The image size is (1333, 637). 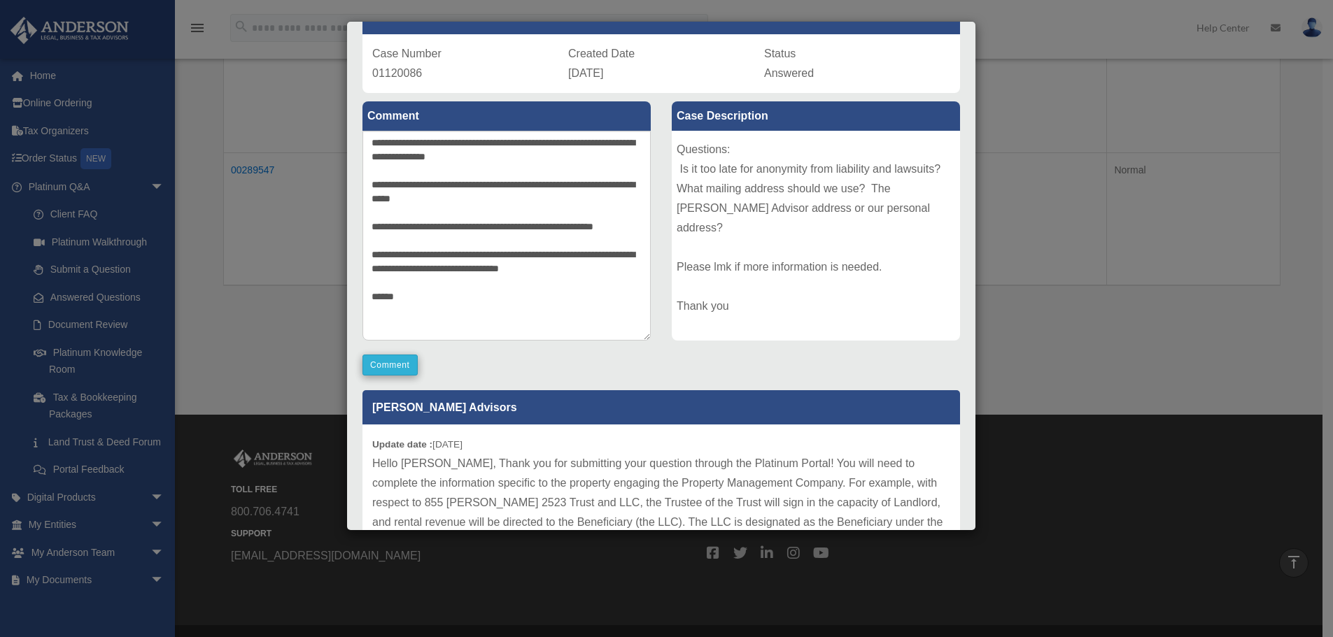 I want to click on label: Comment, so click(x=507, y=116).